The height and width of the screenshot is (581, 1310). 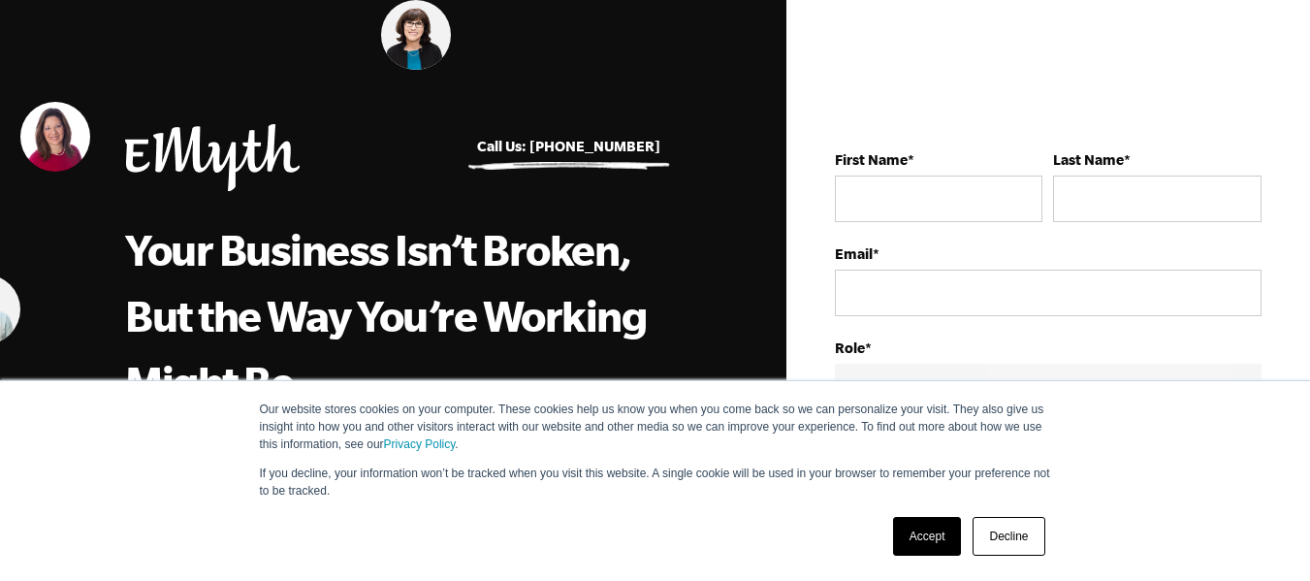 I want to click on a: Decline, so click(x=1008, y=536).